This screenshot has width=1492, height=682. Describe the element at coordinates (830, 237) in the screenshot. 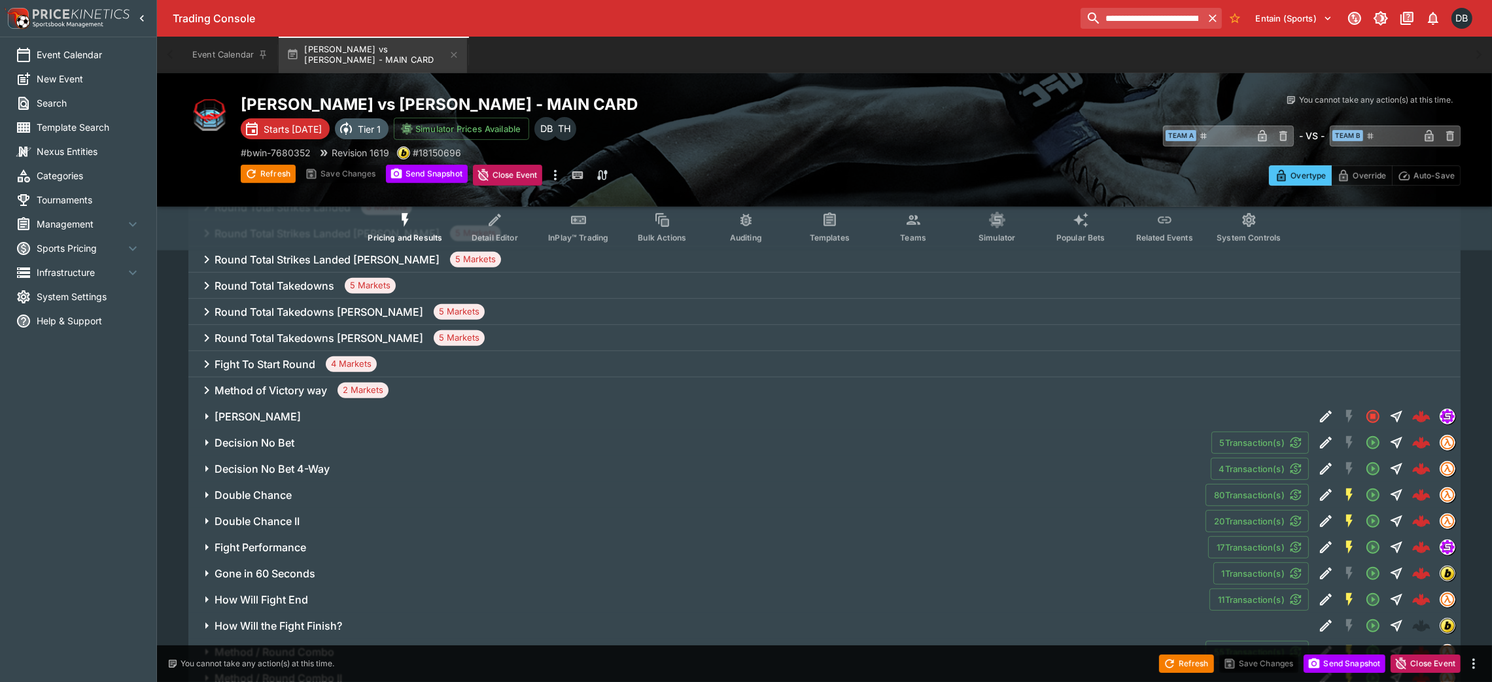

I see `span: Templates` at that location.